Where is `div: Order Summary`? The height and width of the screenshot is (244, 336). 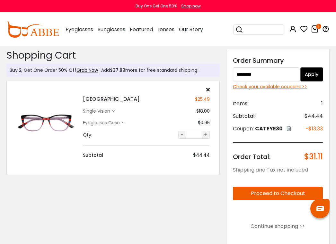 div: Order Summary is located at coordinates (278, 60).